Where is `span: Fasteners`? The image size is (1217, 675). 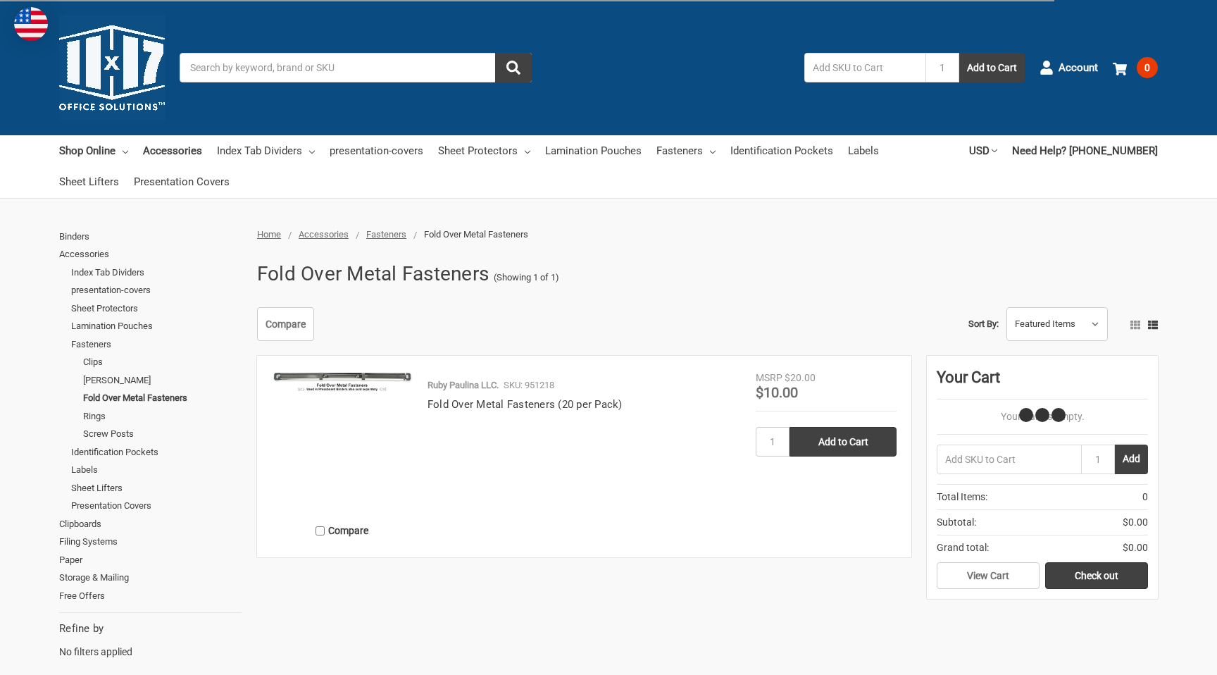 span: Fasteners is located at coordinates (386, 234).